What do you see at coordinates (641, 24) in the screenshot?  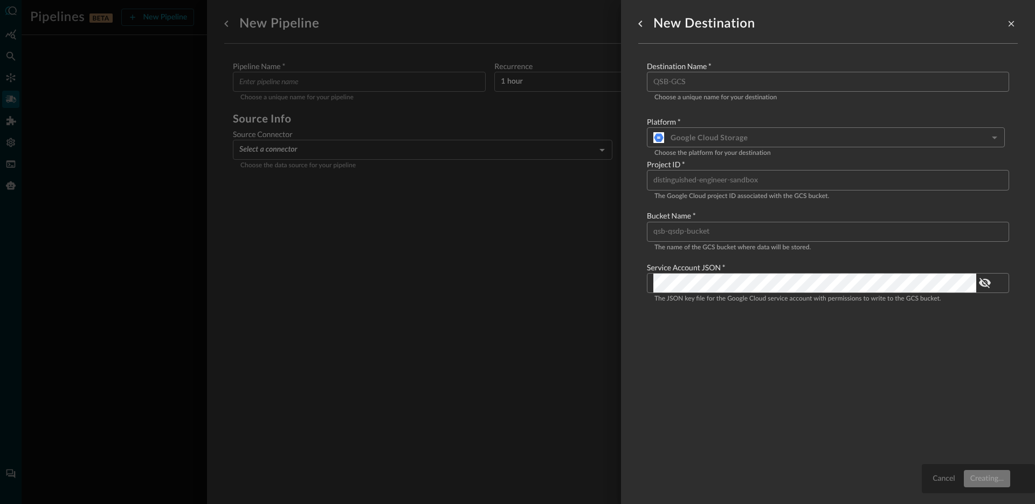 I see `button: go back` at bounding box center [641, 24].